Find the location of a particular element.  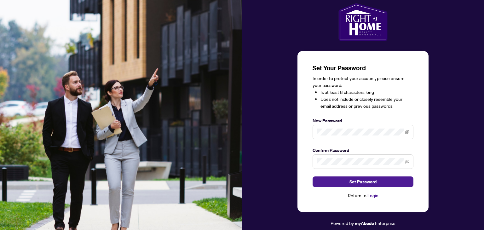

li: Is at least 8 characters long is located at coordinates (367, 92).